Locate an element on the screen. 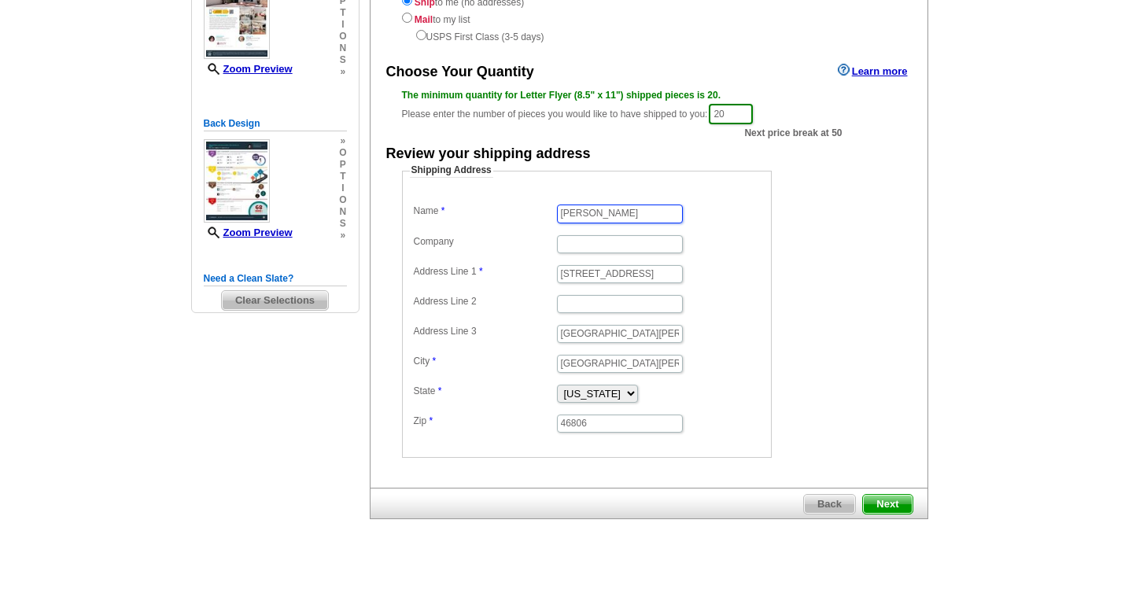  img: small-thumb.jpg is located at coordinates (237, 181).